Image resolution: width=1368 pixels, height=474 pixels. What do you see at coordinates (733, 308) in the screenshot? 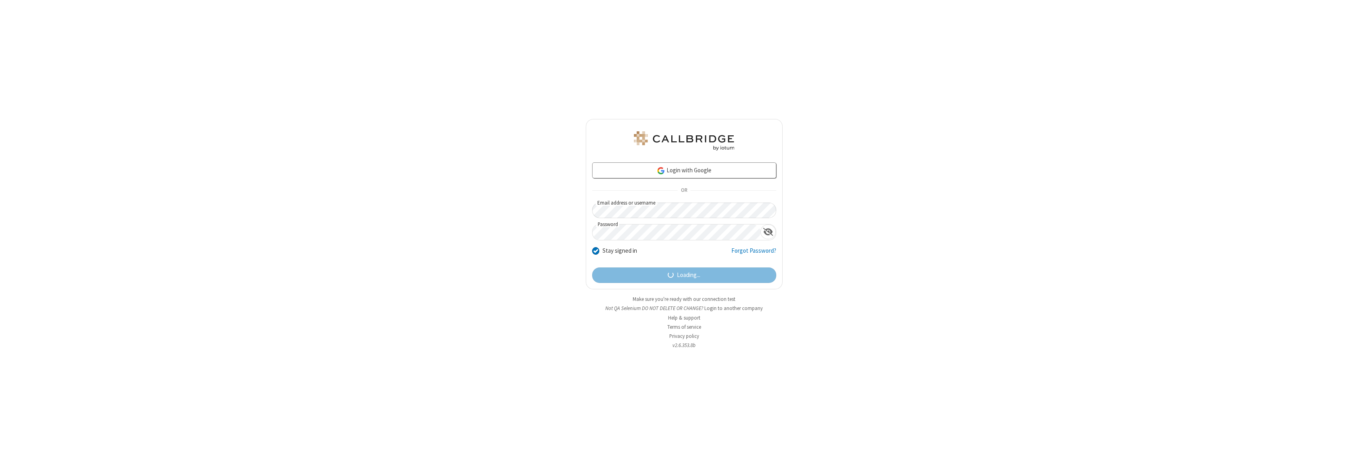
I see `button: Login to another company` at bounding box center [733, 308].